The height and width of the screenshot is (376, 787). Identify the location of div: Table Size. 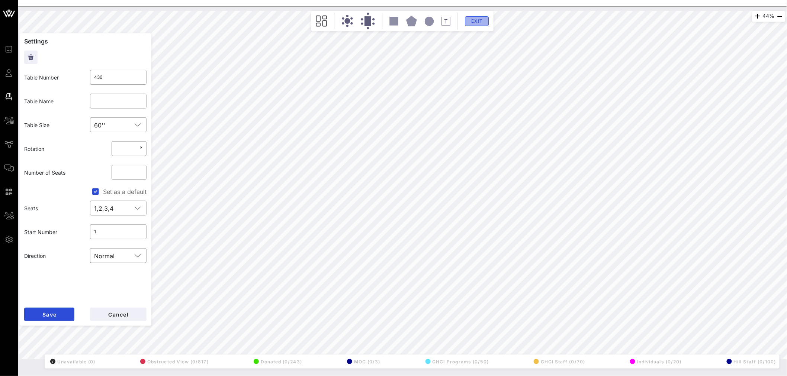
(52, 125).